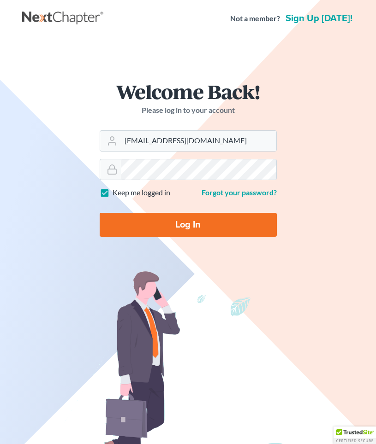  I want to click on label: Keep me logged in, so click(141, 193).